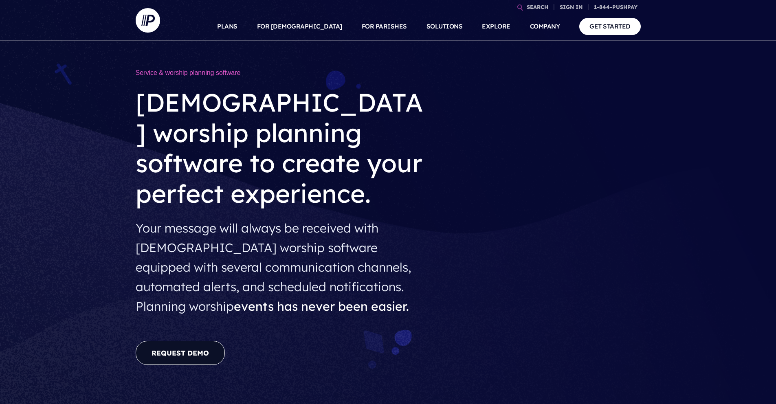  I want to click on a: FOR PARISHES, so click(384, 26).